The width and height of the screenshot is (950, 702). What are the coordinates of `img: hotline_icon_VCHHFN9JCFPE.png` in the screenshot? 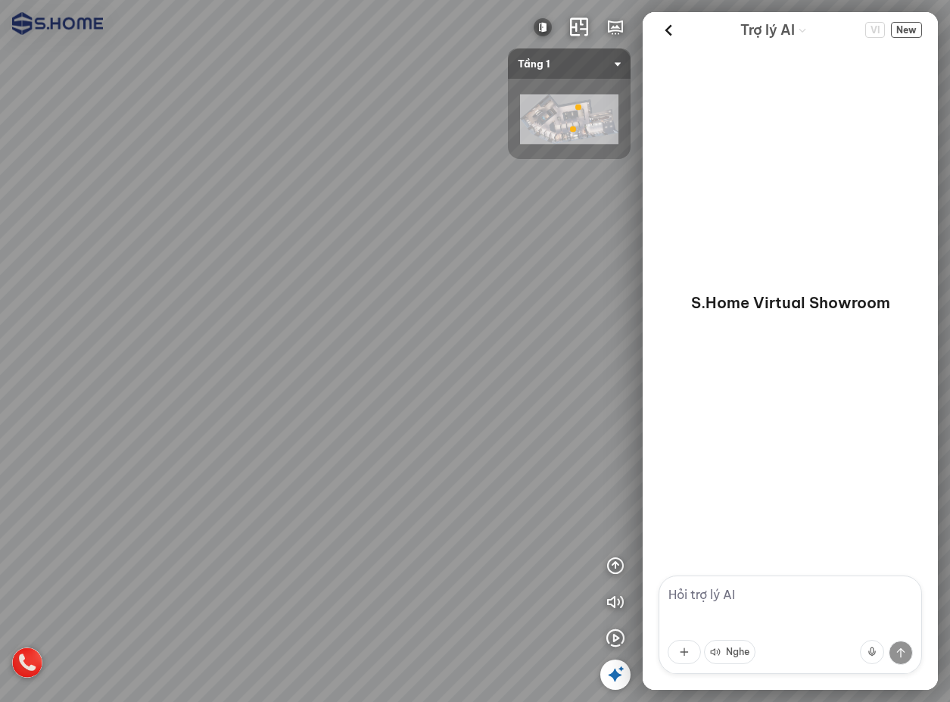 It's located at (27, 663).